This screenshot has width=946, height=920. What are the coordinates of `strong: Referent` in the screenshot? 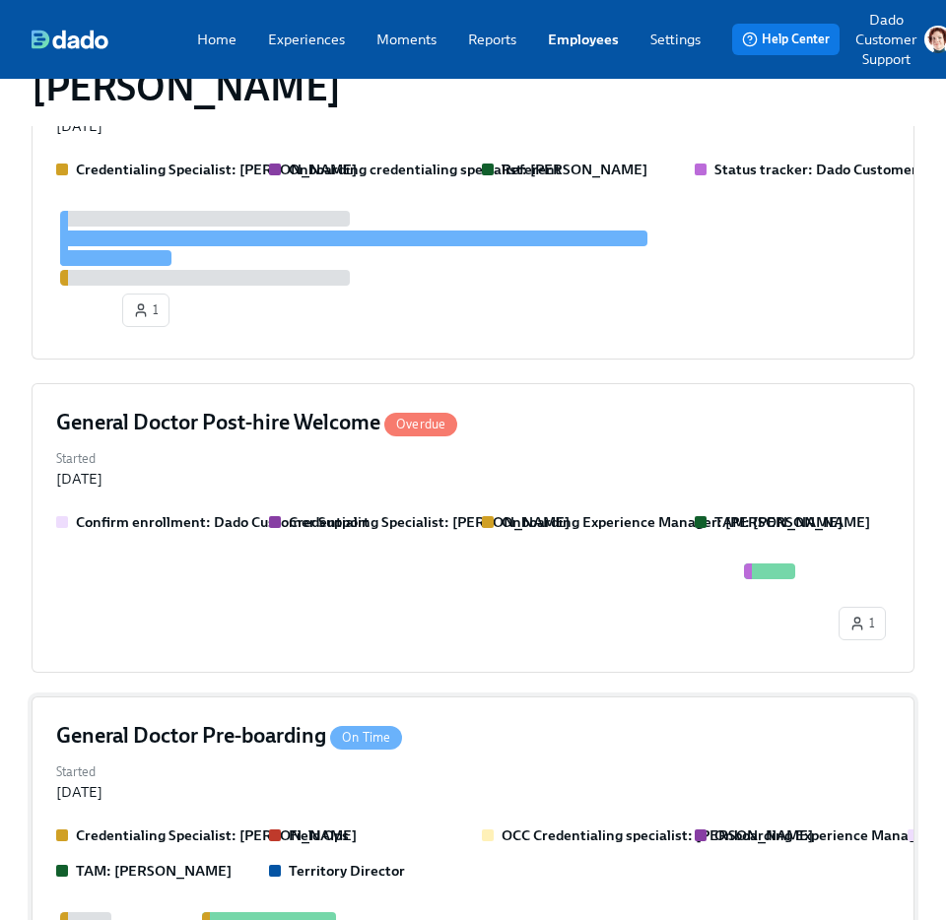 It's located at (531, 169).